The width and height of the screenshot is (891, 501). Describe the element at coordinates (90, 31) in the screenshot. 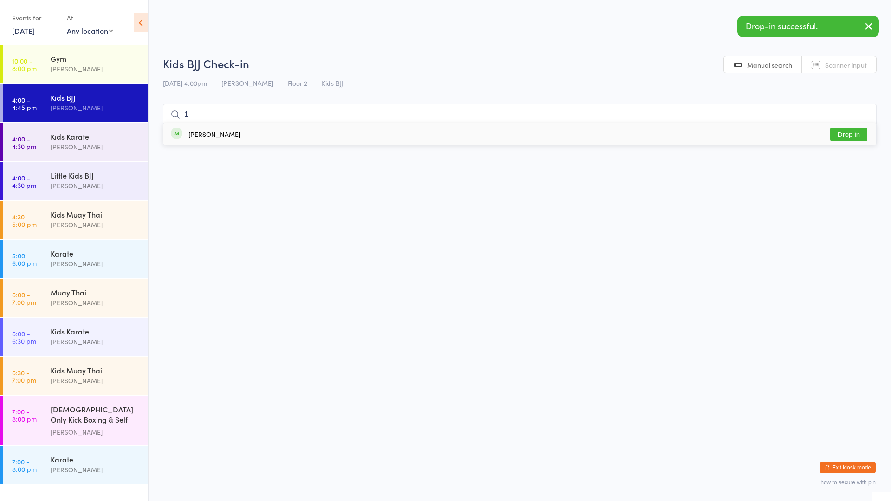

I see `div: Any location` at that location.